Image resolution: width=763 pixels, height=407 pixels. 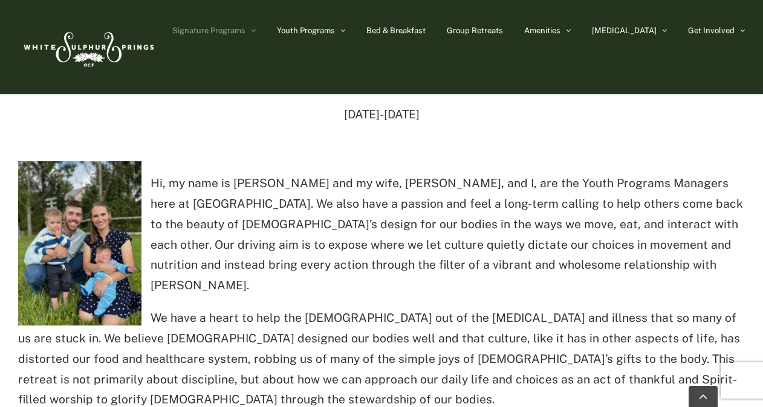 What do you see at coordinates (711, 30) in the screenshot?
I see `span: Get Involved` at bounding box center [711, 30].